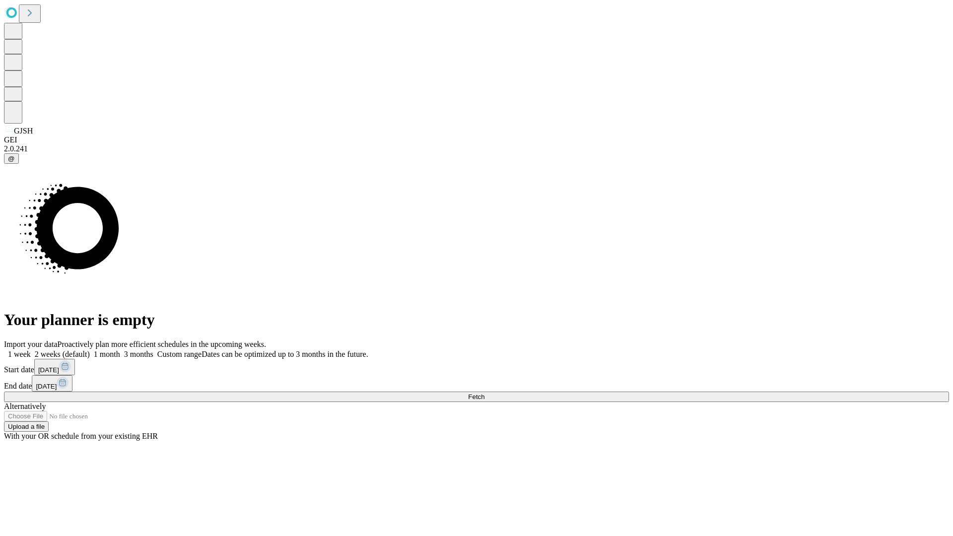 This screenshot has height=536, width=953. I want to click on span: GJSH, so click(23, 131).